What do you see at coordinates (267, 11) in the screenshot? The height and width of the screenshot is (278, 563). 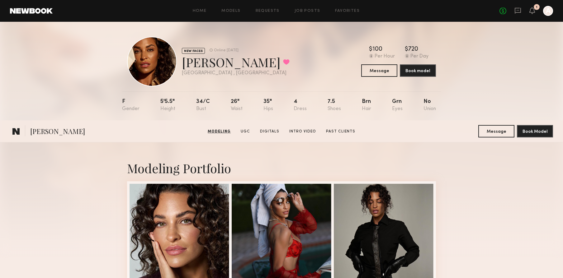 I see `a: Requests` at bounding box center [267, 11].